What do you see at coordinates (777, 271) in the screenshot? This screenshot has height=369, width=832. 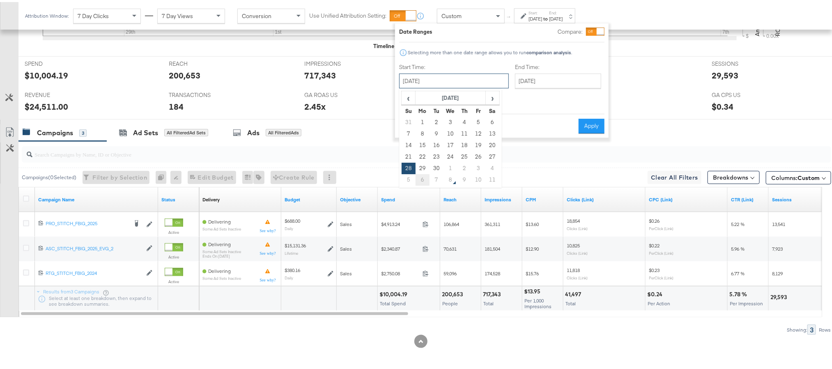 I see `span: 8,129` at bounding box center [777, 271].